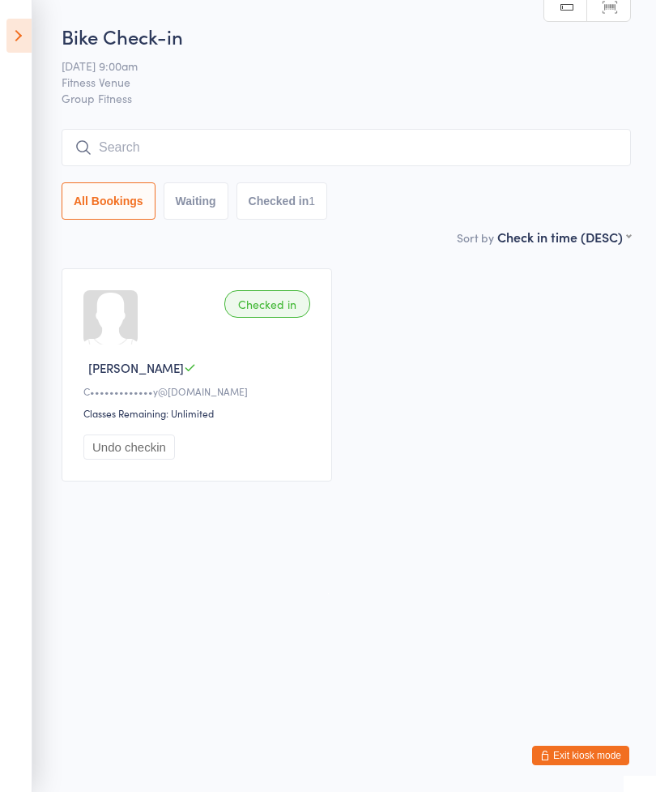  Describe the element at coordinates (267, 304) in the screenshot. I see `div: Checked in` at that location.